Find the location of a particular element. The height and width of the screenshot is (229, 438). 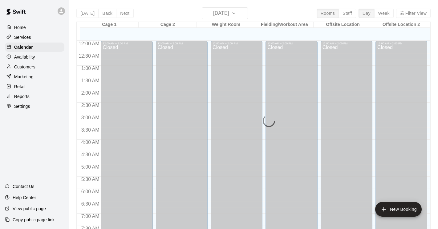

div: Retail is located at coordinates (34, 87).